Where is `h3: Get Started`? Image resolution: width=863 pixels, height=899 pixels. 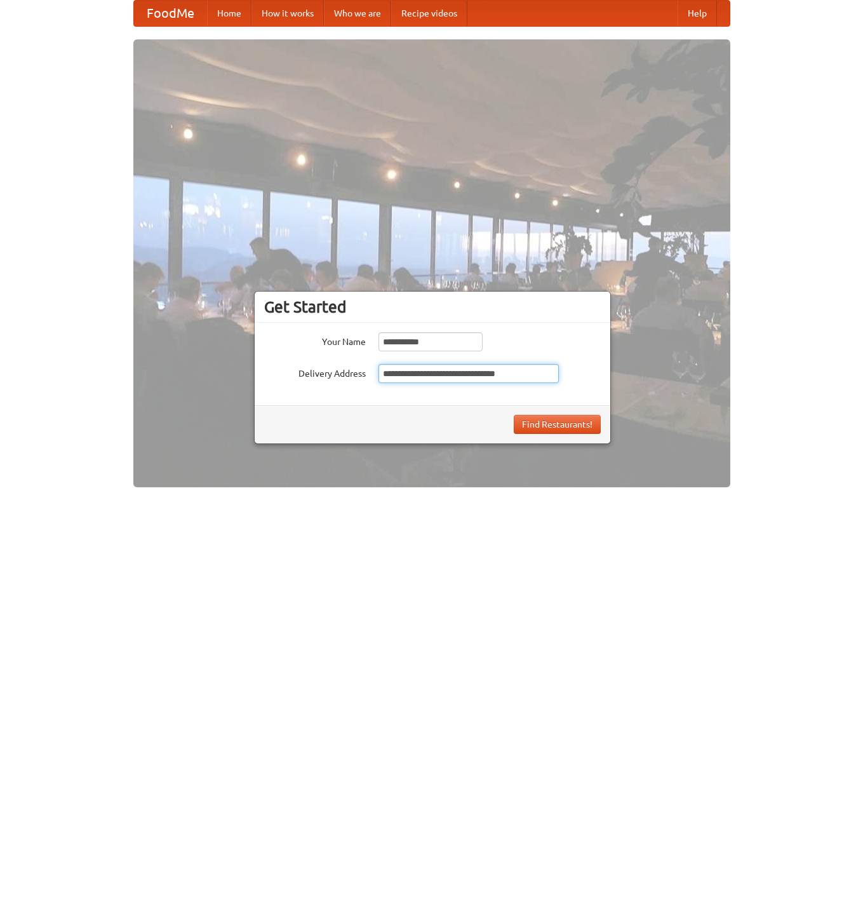
h3: Get Started is located at coordinates (433, 307).